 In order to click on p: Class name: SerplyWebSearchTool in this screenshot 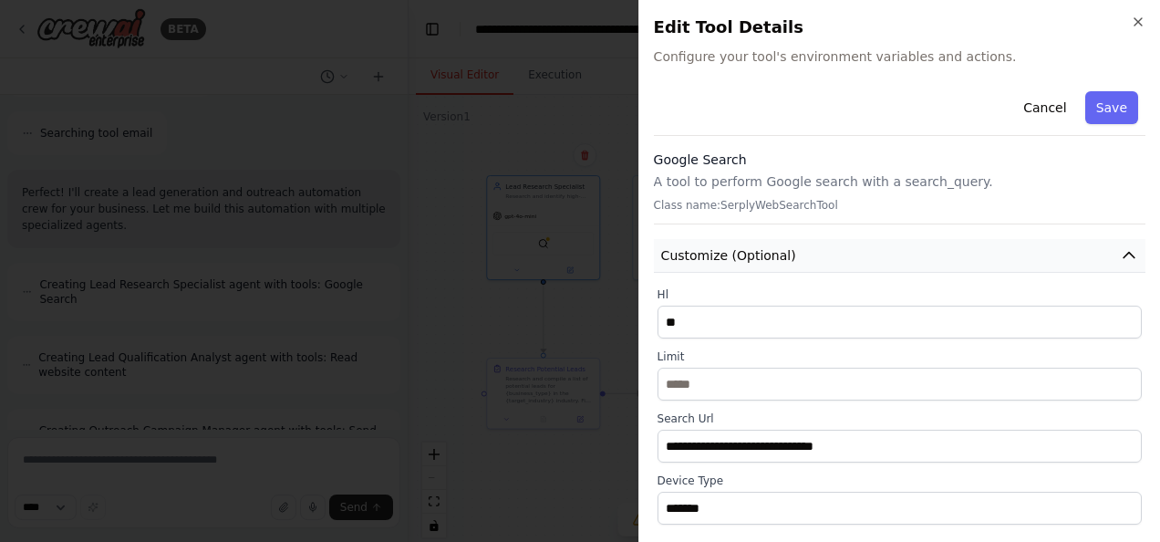, I will do `click(899, 205)`.